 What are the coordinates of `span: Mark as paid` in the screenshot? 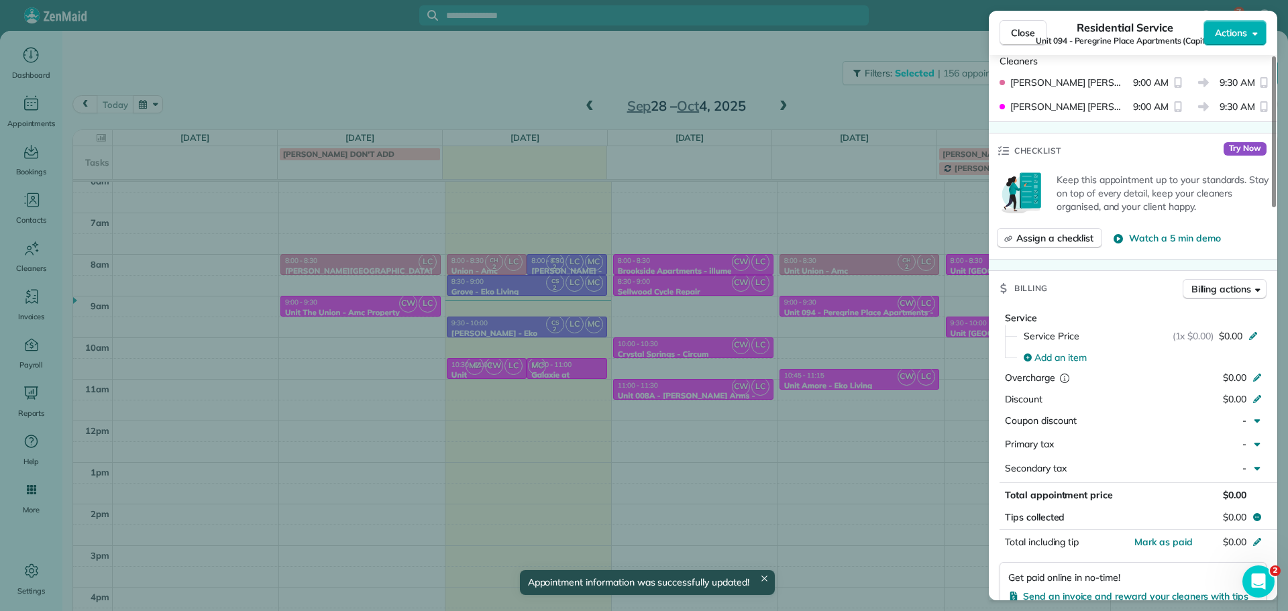 It's located at (1164, 542).